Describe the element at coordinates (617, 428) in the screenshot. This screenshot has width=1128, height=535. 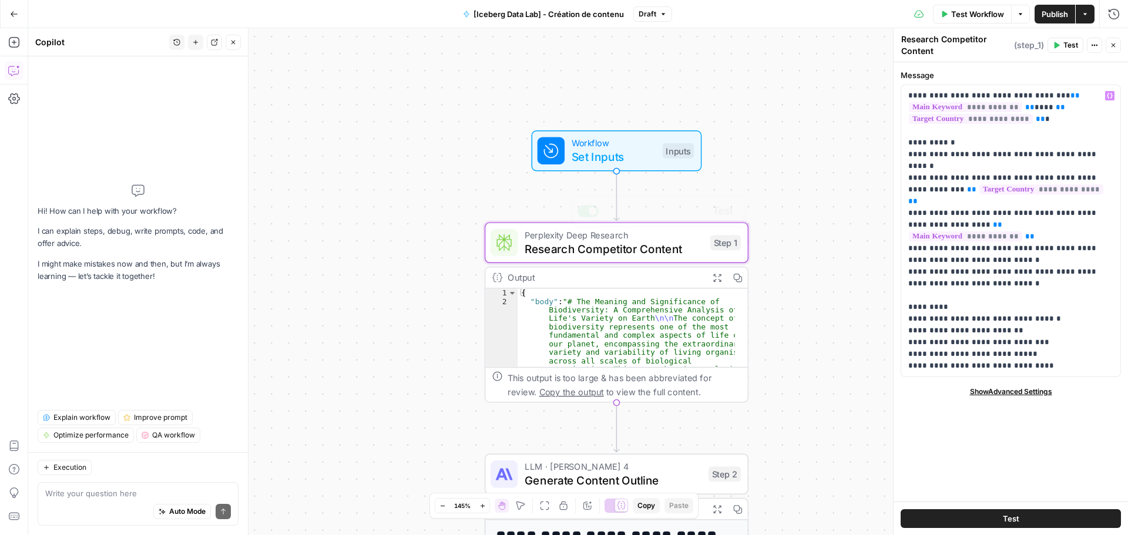
I see `g: Edge from step_1 to step_2` at that location.